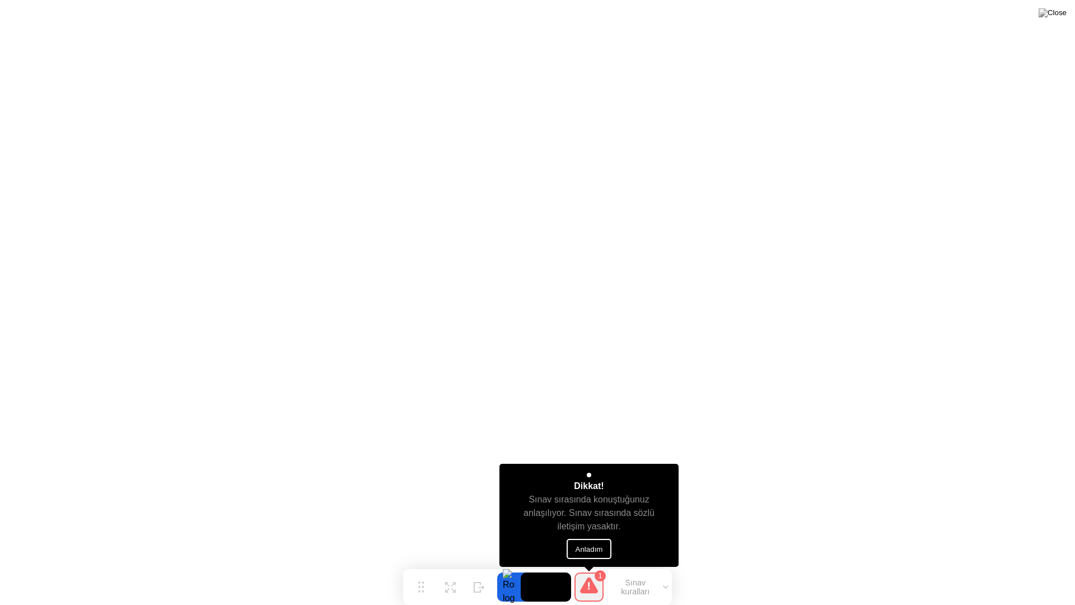  I want to click on button: Anladım, so click(589, 549).